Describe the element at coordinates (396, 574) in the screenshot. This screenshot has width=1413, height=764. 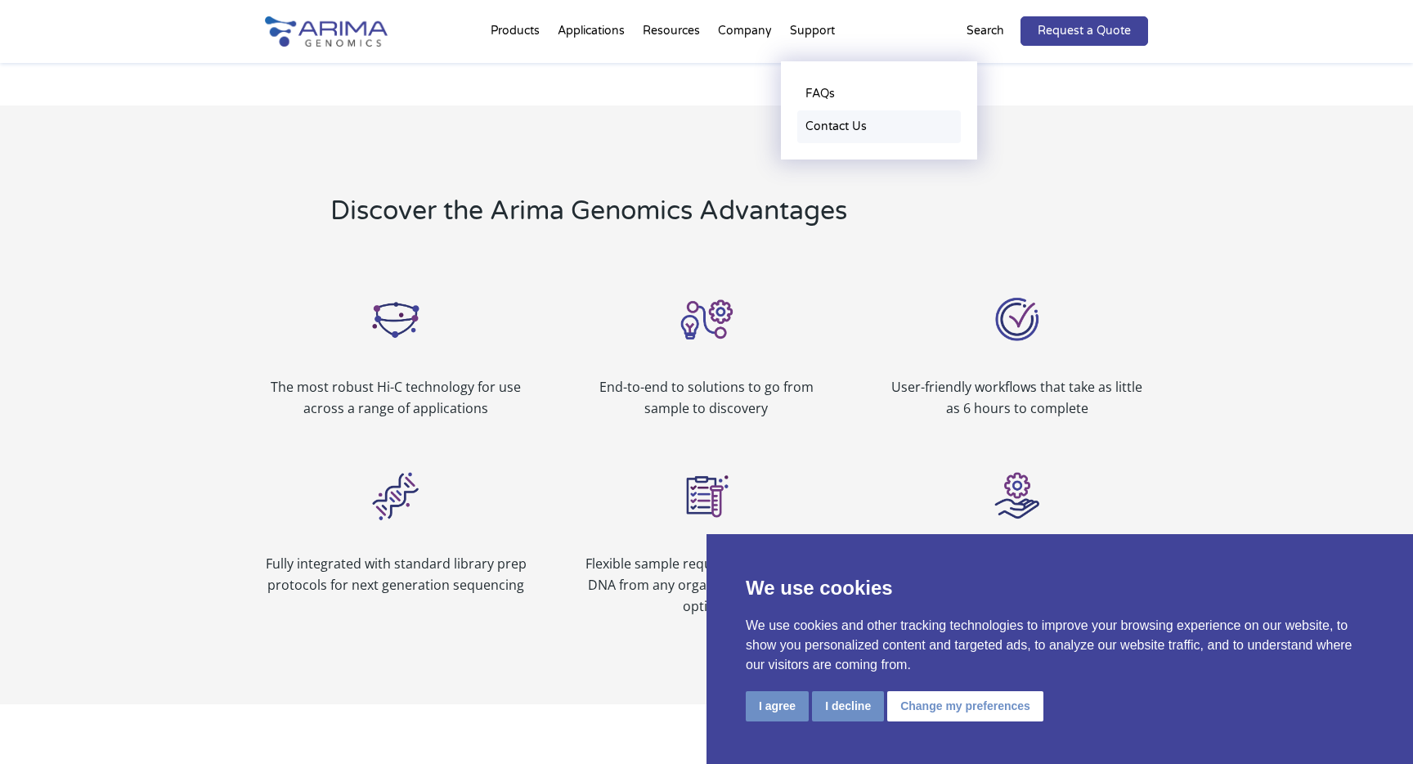
I see `p: Fully integrated with standard library prep protocols for next generation sequencing` at that location.